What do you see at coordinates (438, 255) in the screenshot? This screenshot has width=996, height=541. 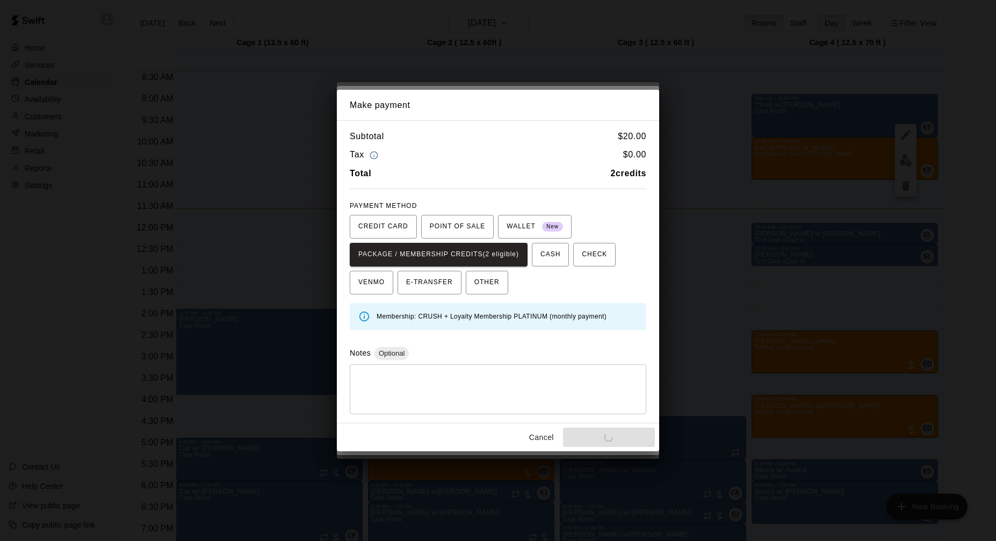 I see `span: PACKAGE / MEMBERSHIP CREDITS (2 eligible)` at bounding box center [438, 255].